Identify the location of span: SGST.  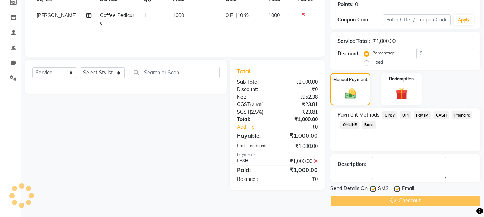
(243, 112).